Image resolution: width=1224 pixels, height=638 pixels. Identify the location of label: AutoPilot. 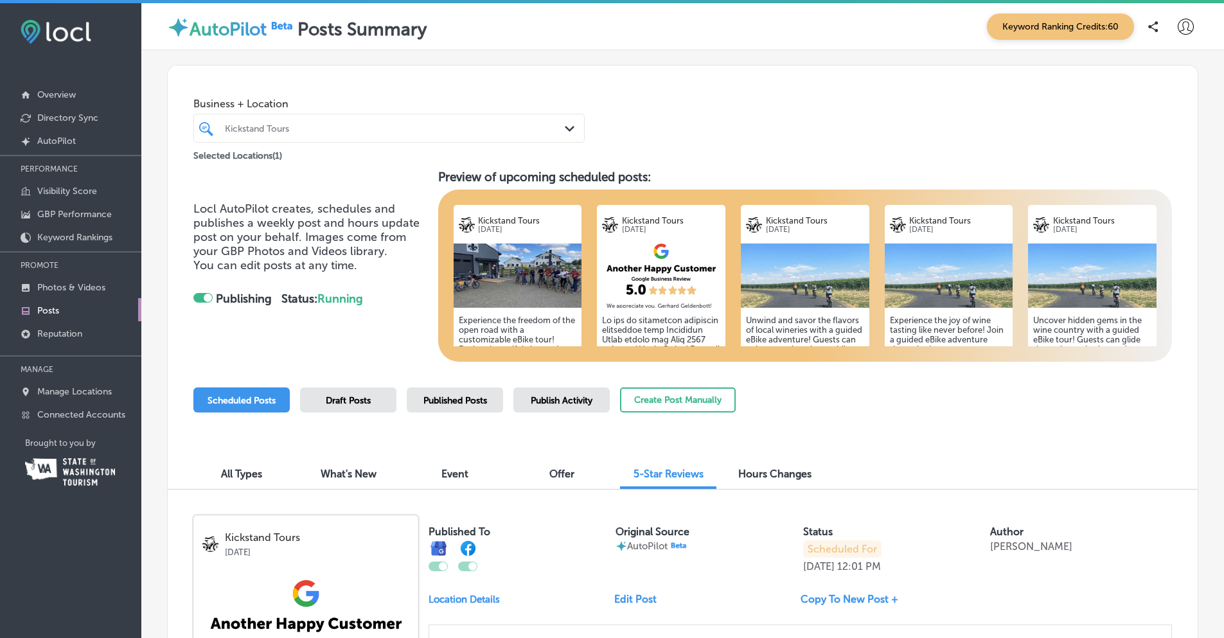
(228, 29).